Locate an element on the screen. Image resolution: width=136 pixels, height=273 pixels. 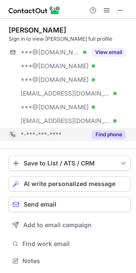
span: Add to email campaign is located at coordinates (57, 225).